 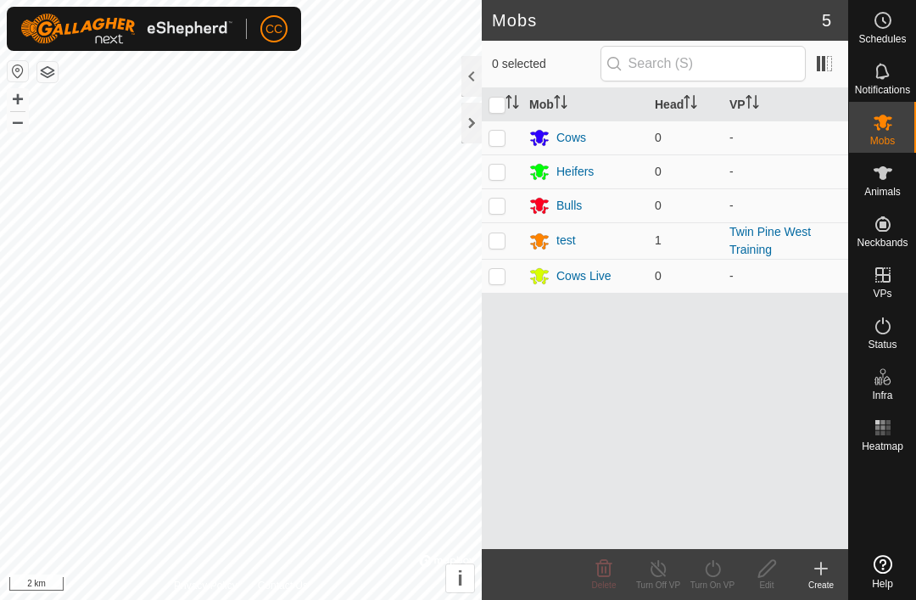 I want to click on div: Cows, so click(x=571, y=137).